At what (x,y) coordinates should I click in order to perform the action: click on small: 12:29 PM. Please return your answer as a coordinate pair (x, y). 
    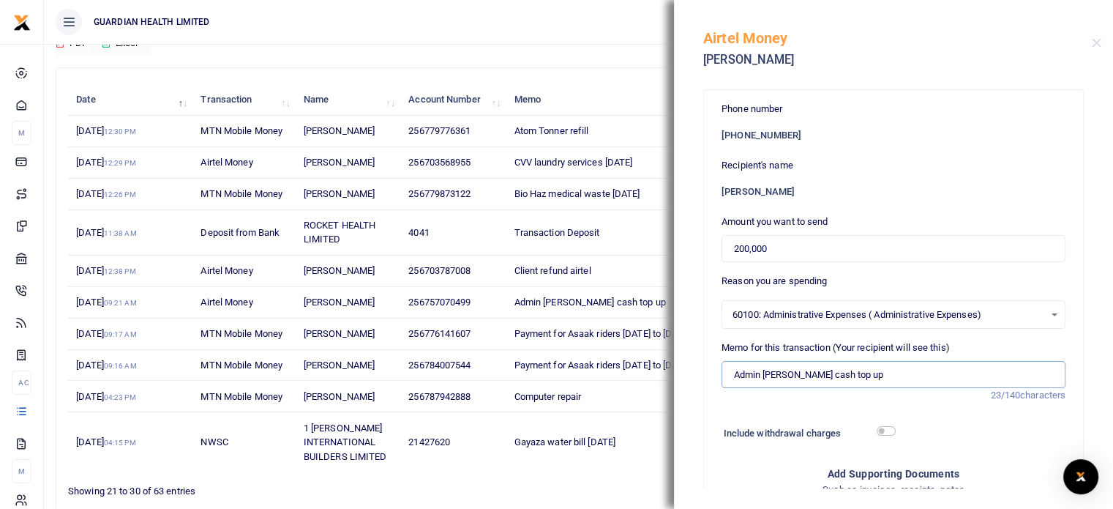
    Looking at the image, I should click on (120, 162).